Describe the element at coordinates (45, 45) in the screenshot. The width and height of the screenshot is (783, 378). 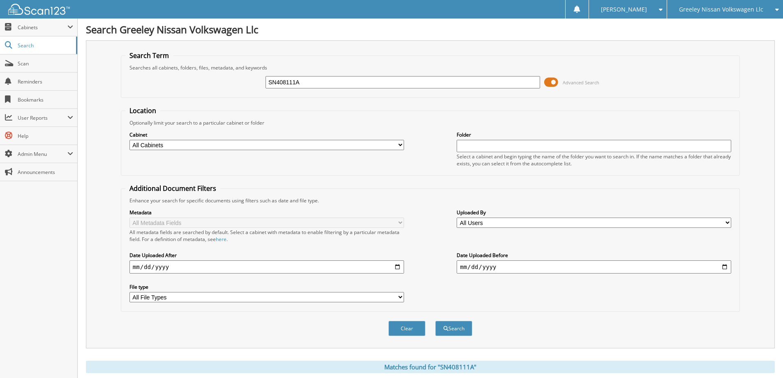
I see `span: Search` at that location.